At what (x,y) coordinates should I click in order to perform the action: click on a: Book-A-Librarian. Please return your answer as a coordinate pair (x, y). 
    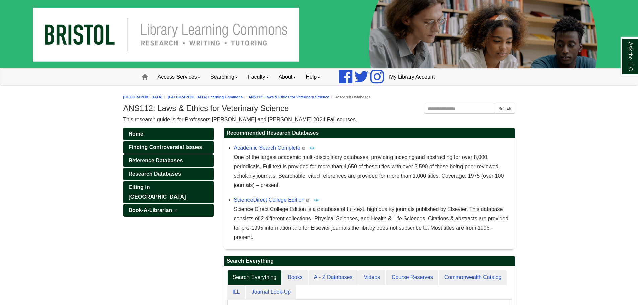
    Looking at the image, I should click on (168, 210).